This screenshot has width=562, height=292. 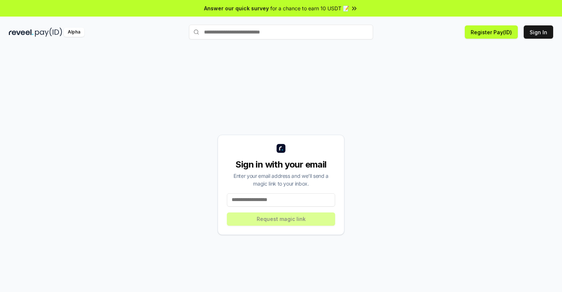 I want to click on img: logo_small, so click(x=281, y=148).